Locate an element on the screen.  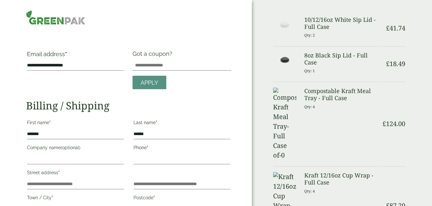
span: (optional) is located at coordinates (70, 148).